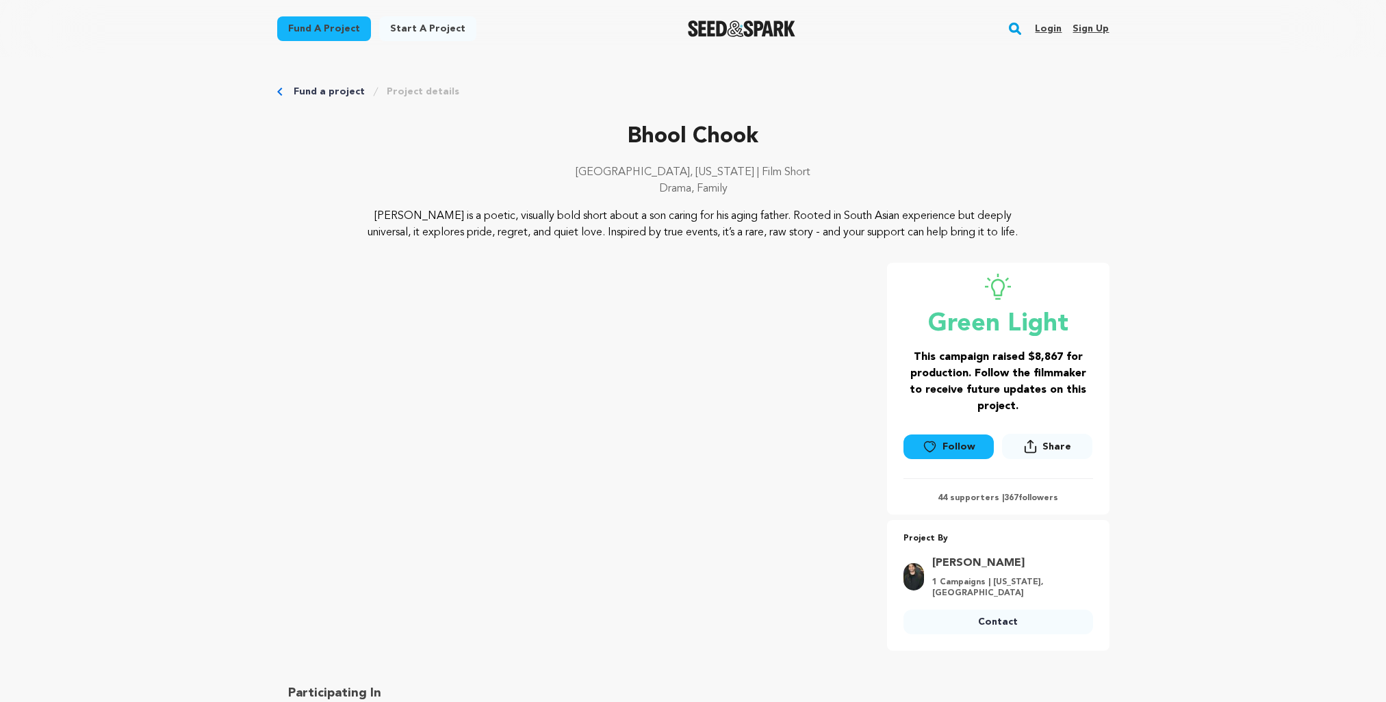  What do you see at coordinates (998, 622) in the screenshot?
I see `a: Contact` at bounding box center [998, 622].